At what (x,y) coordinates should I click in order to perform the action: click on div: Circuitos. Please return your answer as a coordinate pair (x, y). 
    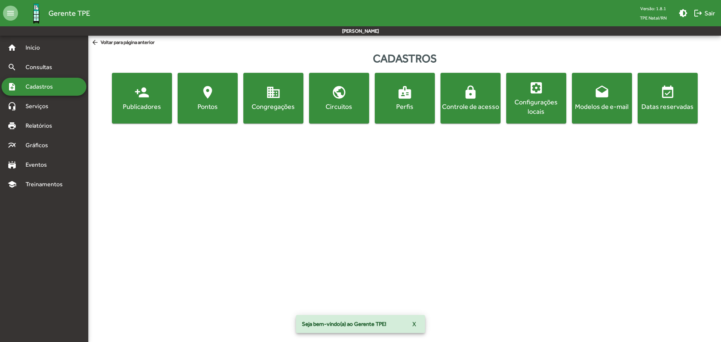
    Looking at the image, I should click on (339, 106).